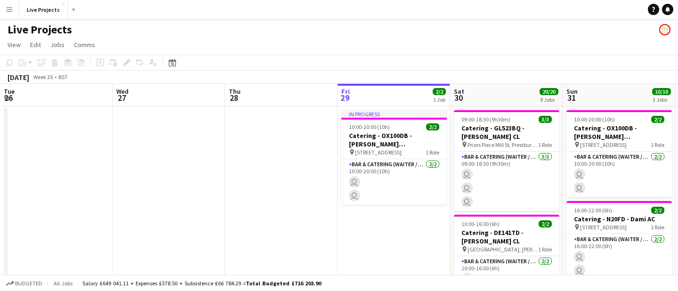  Describe the element at coordinates (84, 45) in the screenshot. I see `a: Comms` at that location.